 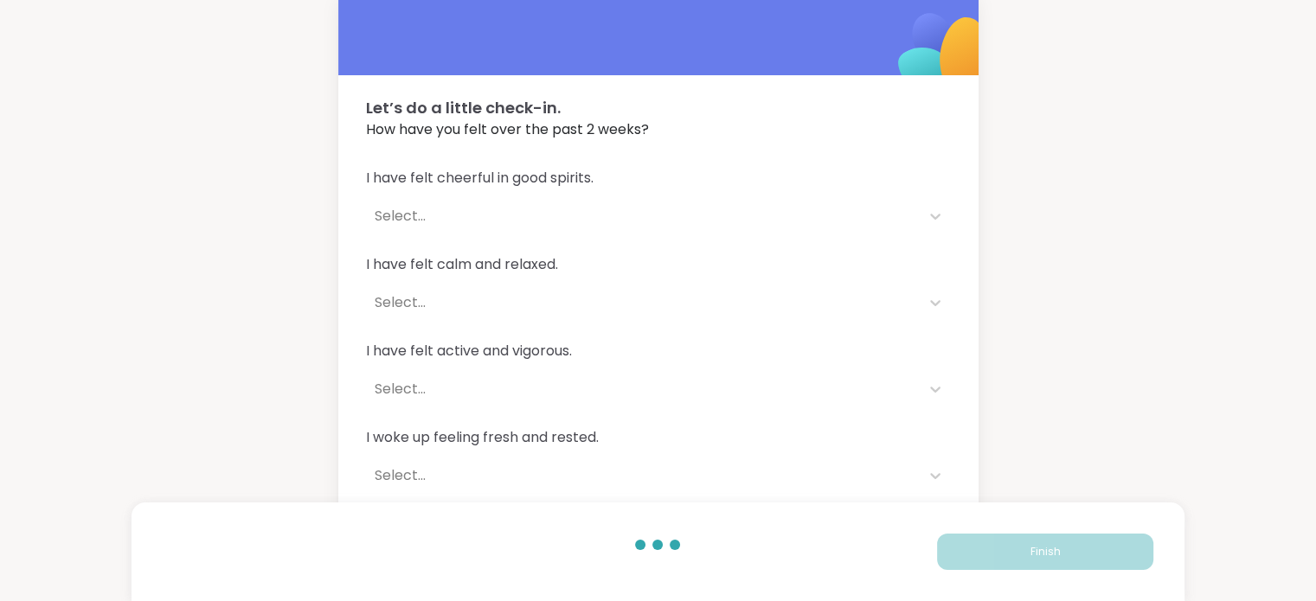 I want to click on span: I have felt cheerful in good spirits., so click(x=658, y=178).